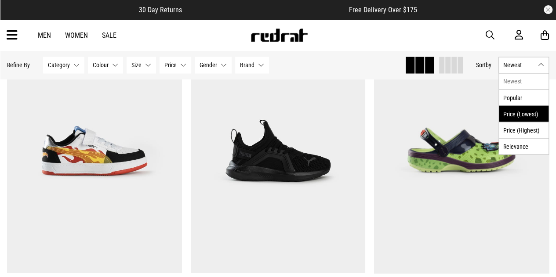  What do you see at coordinates (461, 151) in the screenshot?
I see `img: Crocs Classic Dragon Ball Z Cell Clog - Kids in Multi` at bounding box center [461, 151].